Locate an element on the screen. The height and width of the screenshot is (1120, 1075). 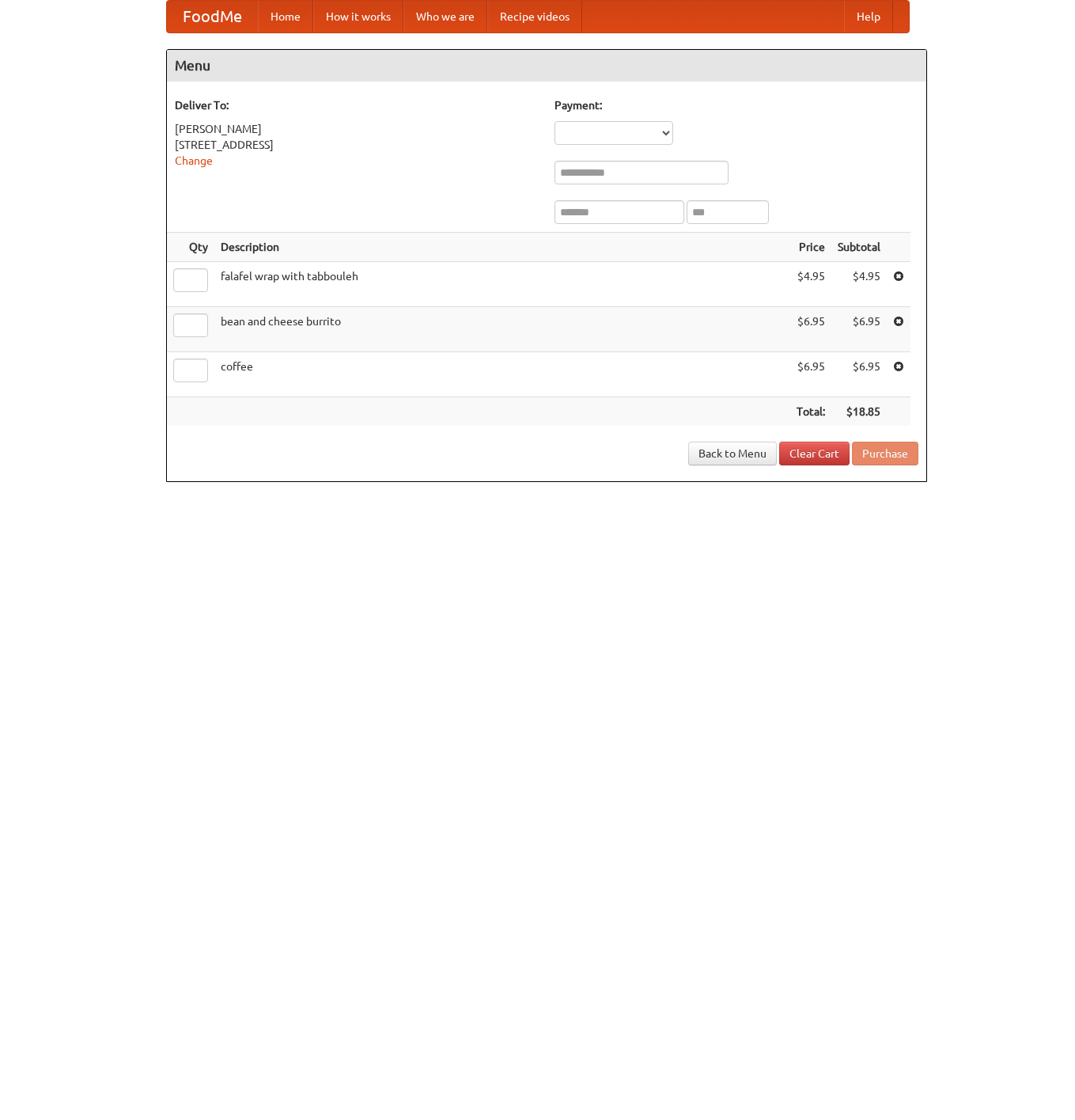
th: $18.85 is located at coordinates (859, 412).